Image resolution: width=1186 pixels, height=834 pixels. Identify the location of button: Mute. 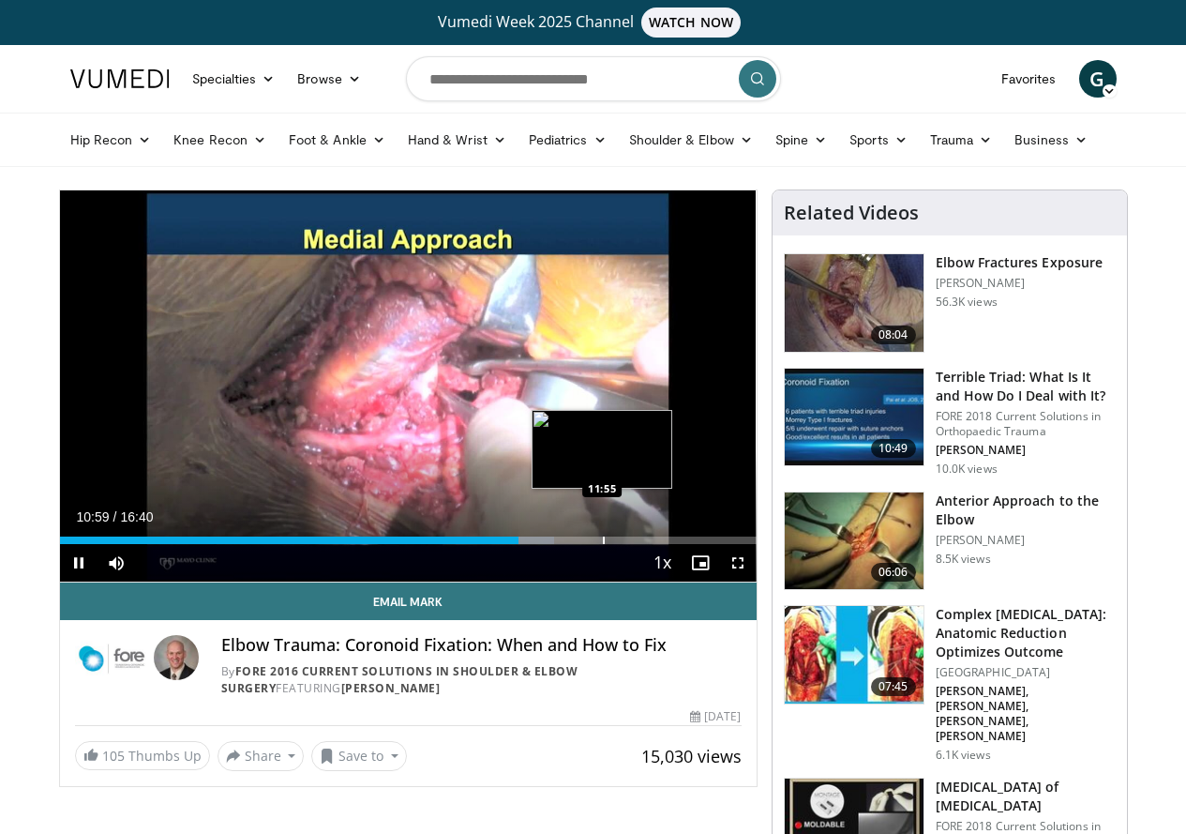
(116, 563).